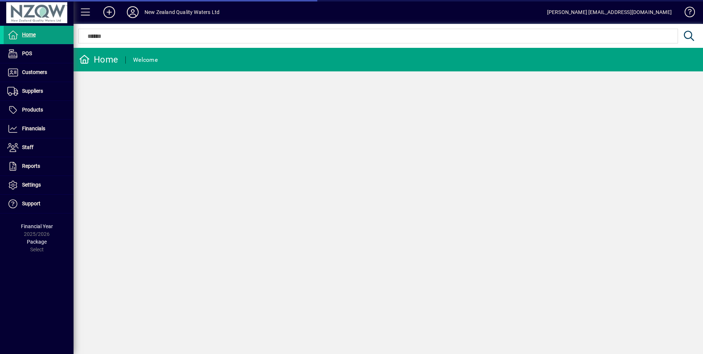  I want to click on a: Staff, so click(39, 147).